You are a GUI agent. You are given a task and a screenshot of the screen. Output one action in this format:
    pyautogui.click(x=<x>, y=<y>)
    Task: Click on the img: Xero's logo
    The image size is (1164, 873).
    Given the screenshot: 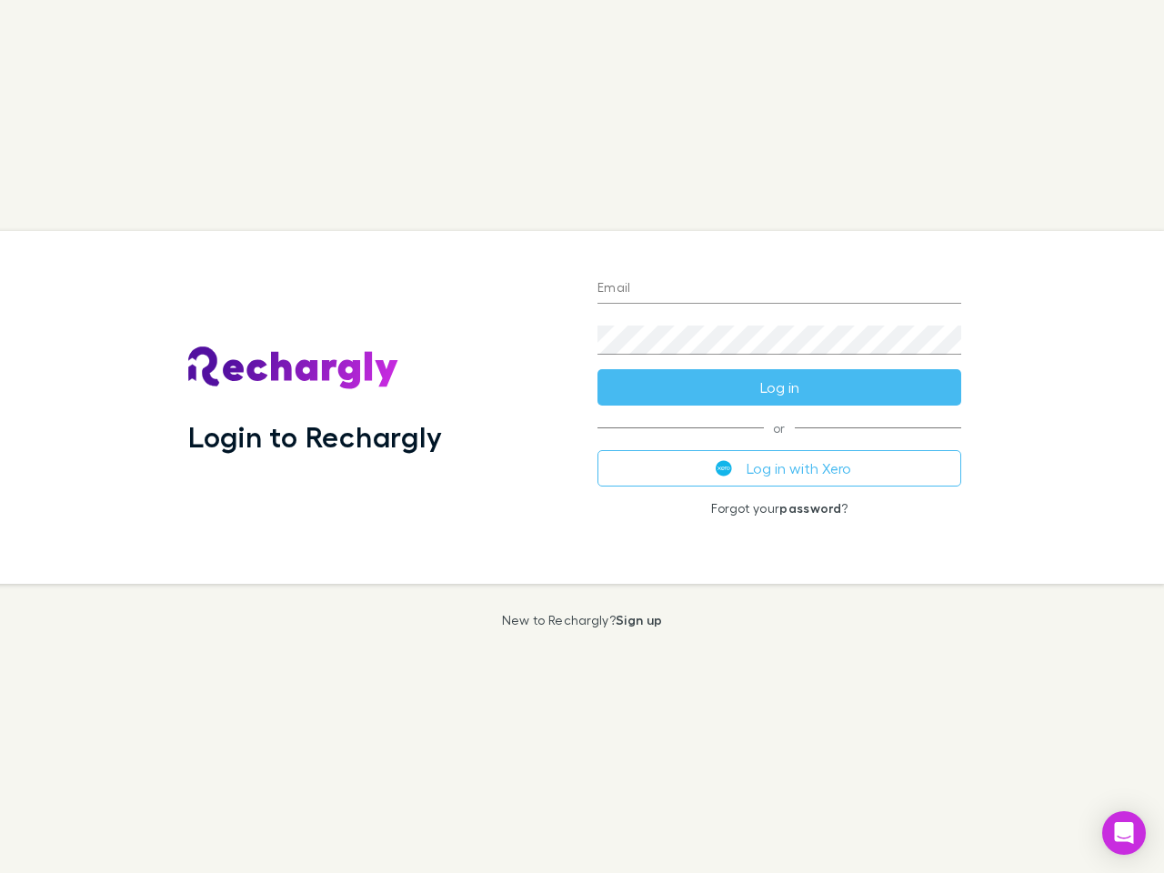 What is the action you would take?
    pyautogui.click(x=724, y=468)
    